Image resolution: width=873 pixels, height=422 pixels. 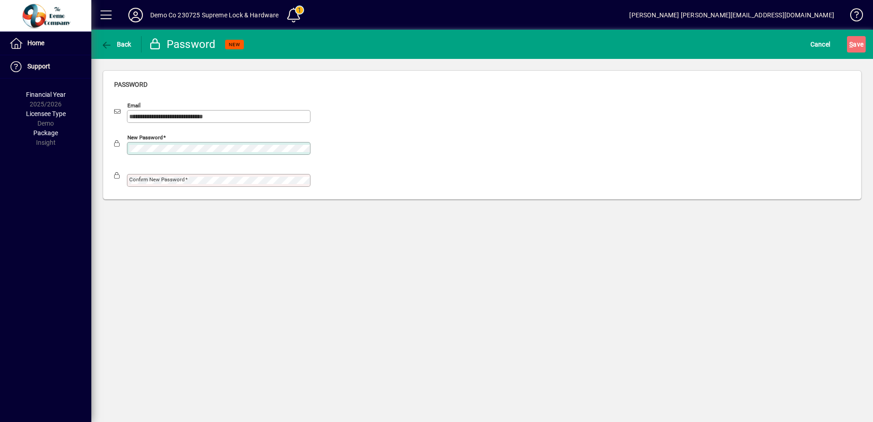 What do you see at coordinates (116, 44) in the screenshot?
I see `span: Back` at bounding box center [116, 44].